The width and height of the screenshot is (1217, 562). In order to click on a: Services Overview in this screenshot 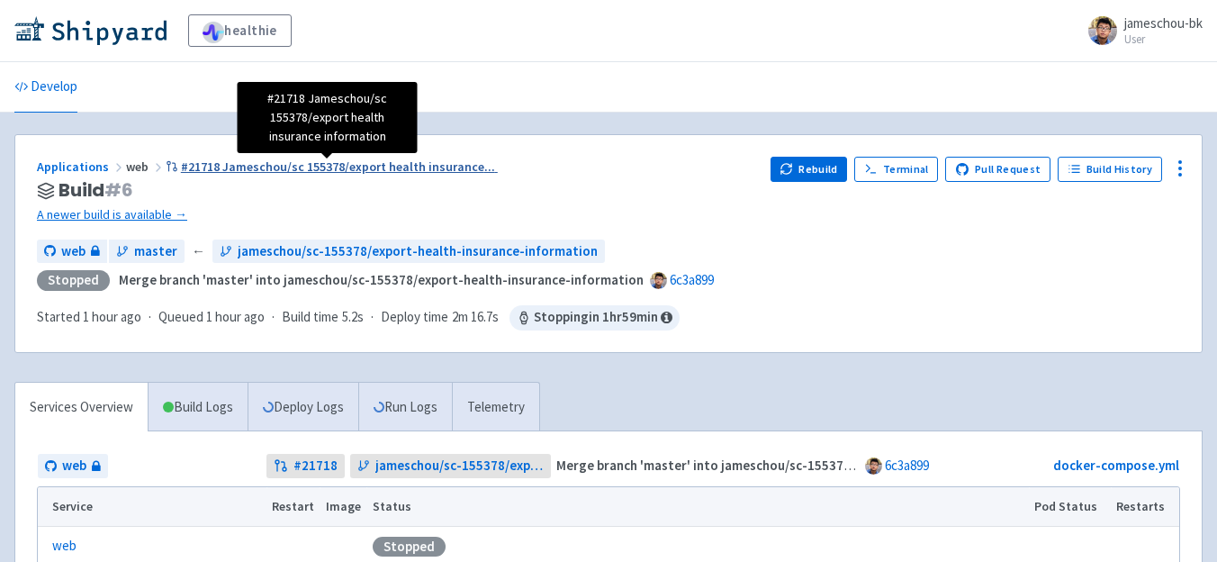, I will do `click(81, 407)`.